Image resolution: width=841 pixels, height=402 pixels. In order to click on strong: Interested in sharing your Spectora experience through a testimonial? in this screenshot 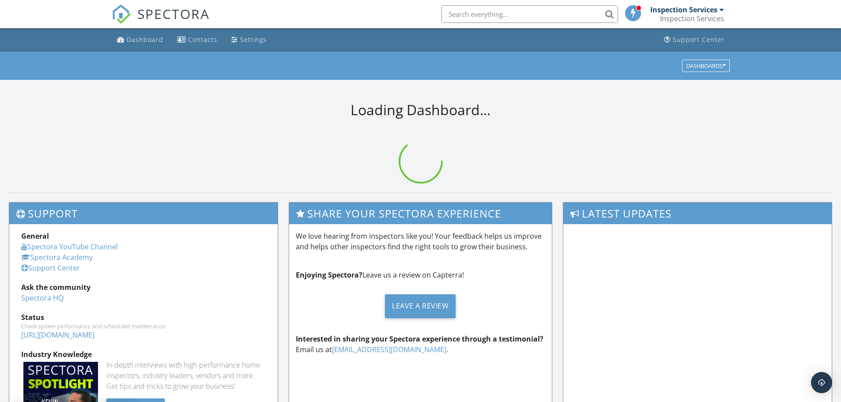, I will do `click(420, 339)`.